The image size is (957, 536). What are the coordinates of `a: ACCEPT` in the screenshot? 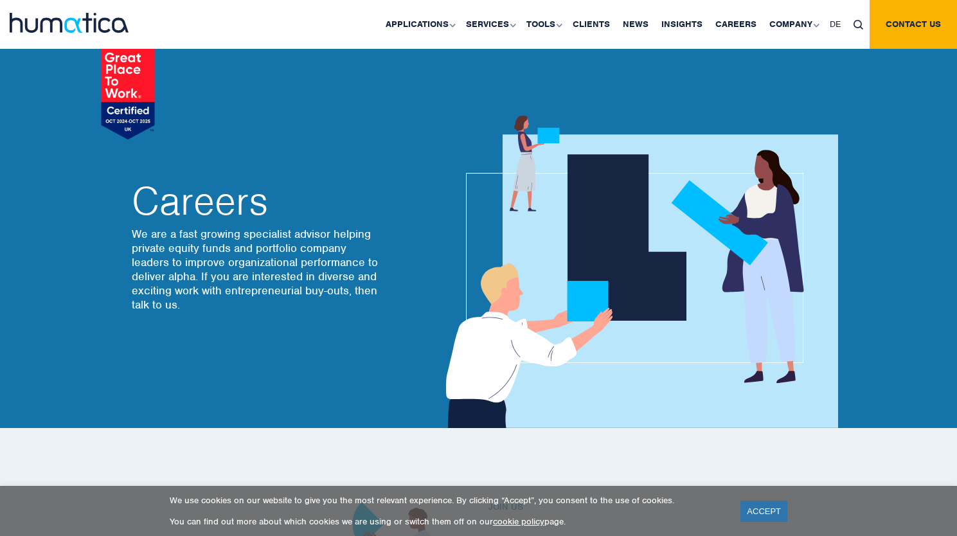 It's located at (764, 511).